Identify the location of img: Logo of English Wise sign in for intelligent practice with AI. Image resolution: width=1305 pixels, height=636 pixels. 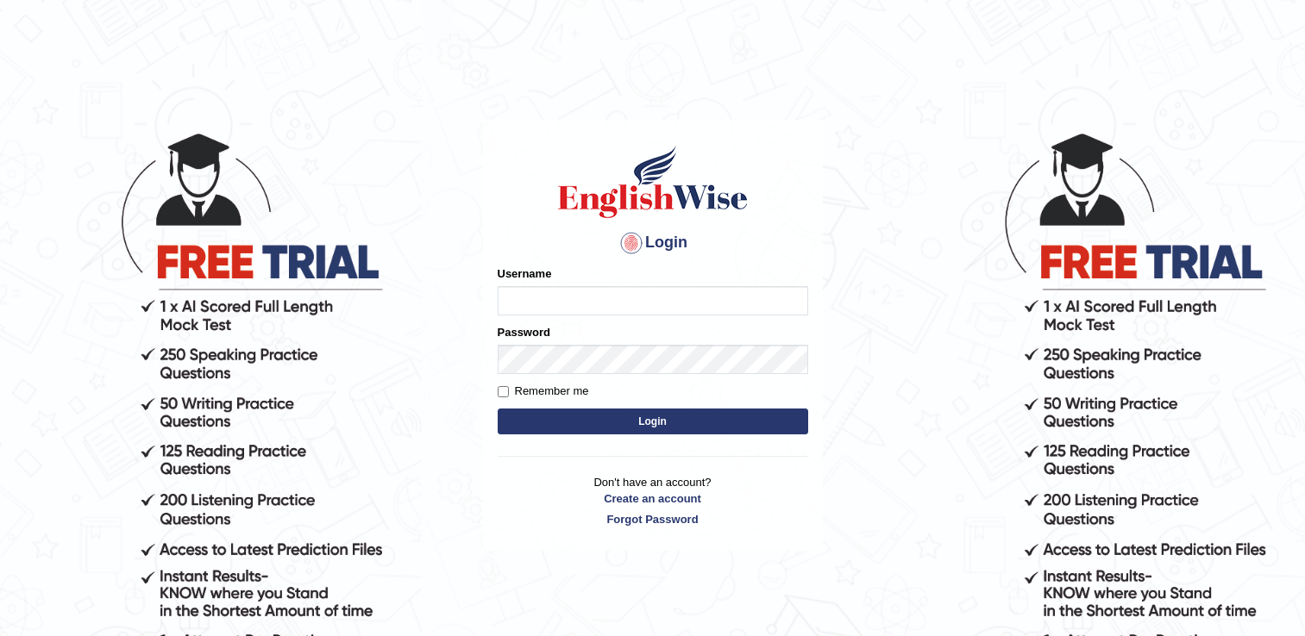
(653, 182).